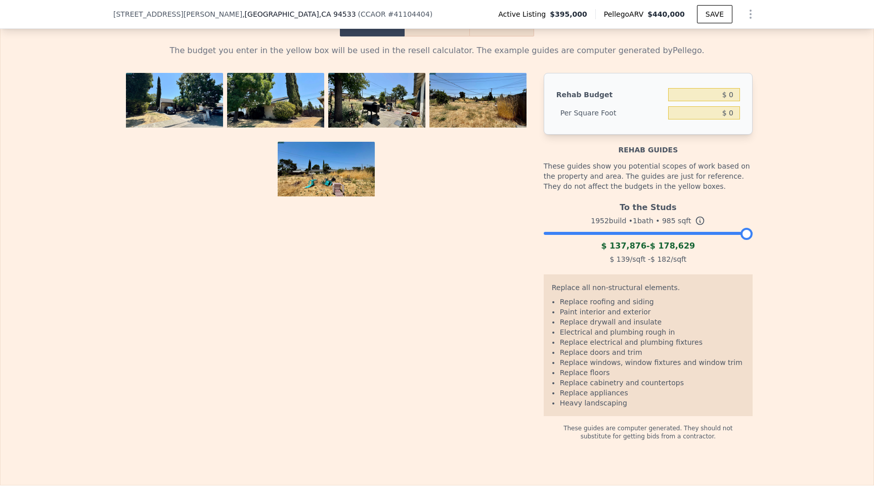  What do you see at coordinates (652, 362) in the screenshot?
I see `li: Replace windows, window fixtures and window trim` at bounding box center [652, 362].